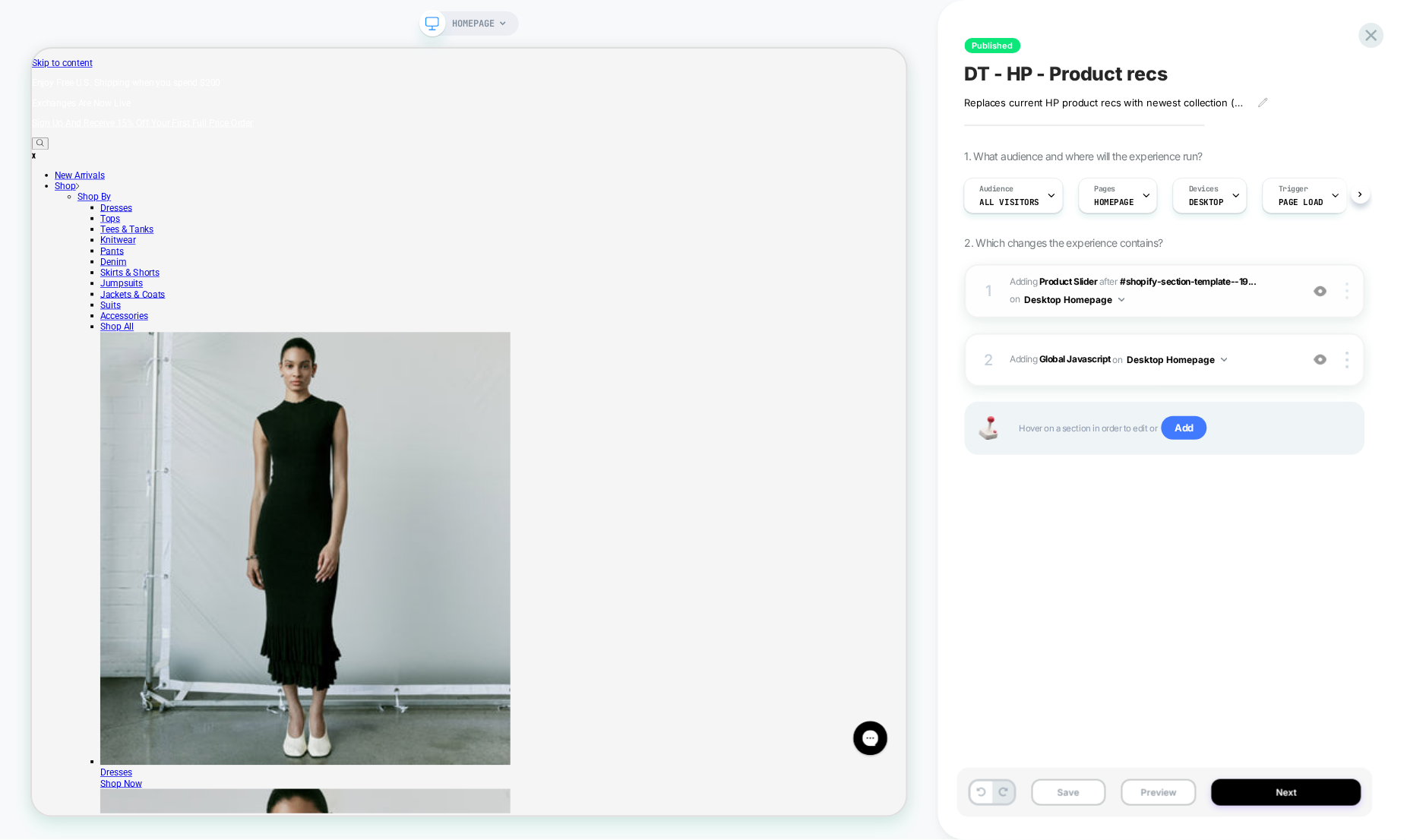 The height and width of the screenshot is (840, 1407). I want to click on span: 1. What audience and where will the experience run?, so click(1084, 156).